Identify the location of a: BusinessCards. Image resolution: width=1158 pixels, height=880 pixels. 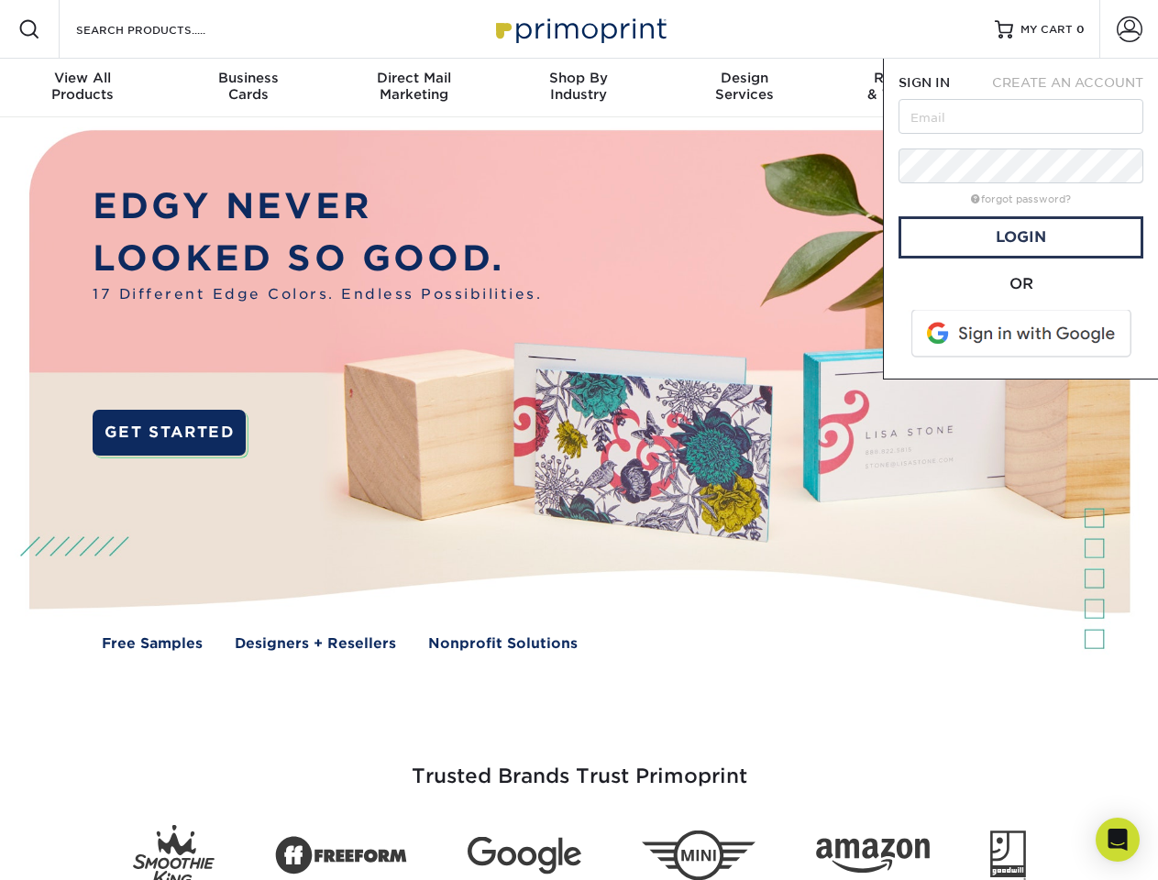
(247, 88).